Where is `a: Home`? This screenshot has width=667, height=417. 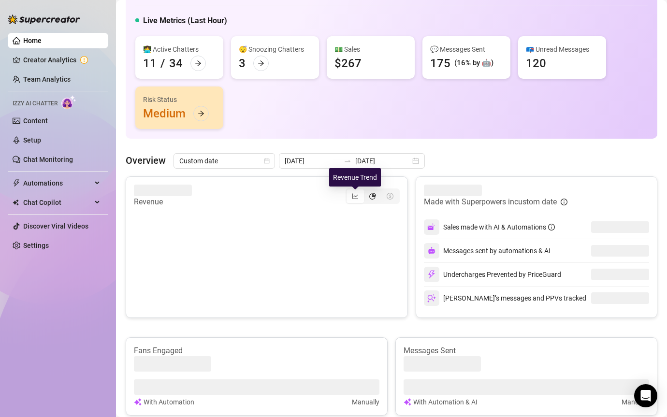
a: Home is located at coordinates (32, 41).